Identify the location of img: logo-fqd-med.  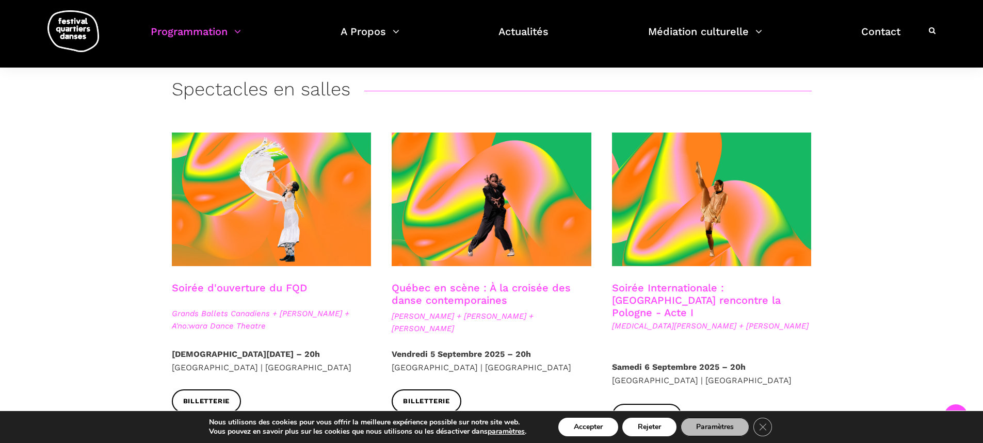
(73, 31).